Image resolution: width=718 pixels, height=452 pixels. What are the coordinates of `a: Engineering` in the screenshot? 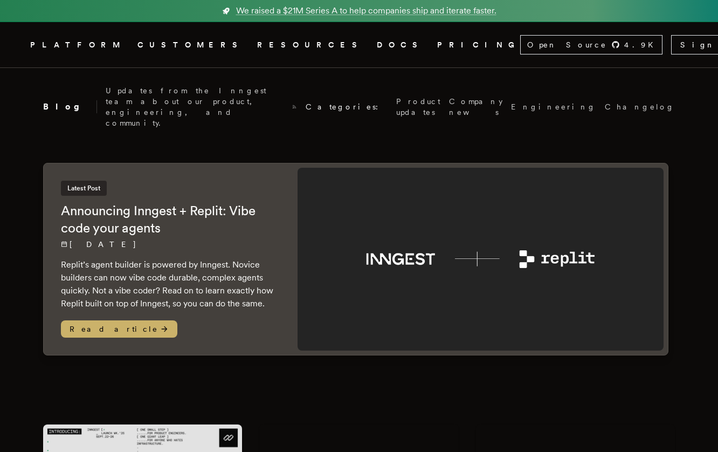 It's located at (554, 107).